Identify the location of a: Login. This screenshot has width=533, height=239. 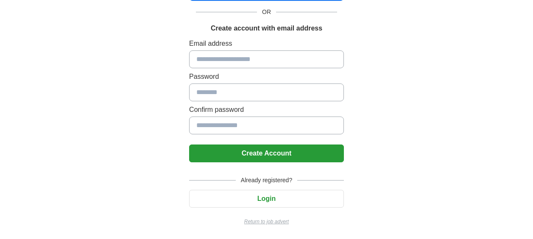
(267, 199).